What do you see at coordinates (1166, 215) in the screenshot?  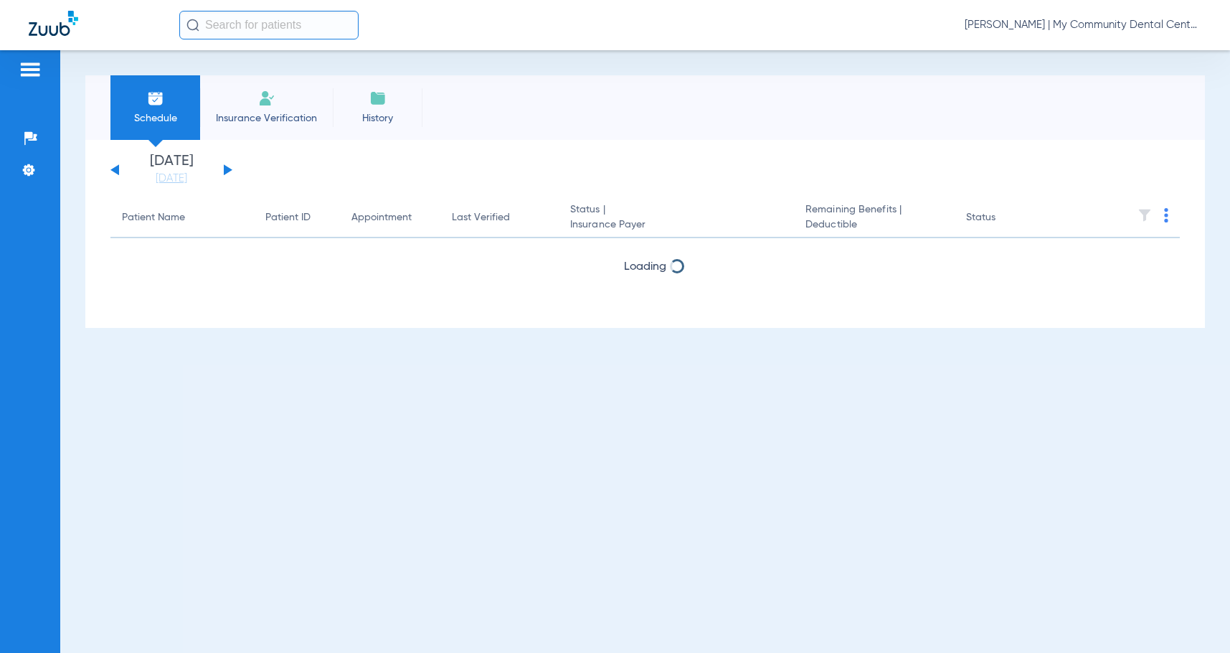 I see `img: group-dot-blue.svg` at bounding box center [1166, 215].